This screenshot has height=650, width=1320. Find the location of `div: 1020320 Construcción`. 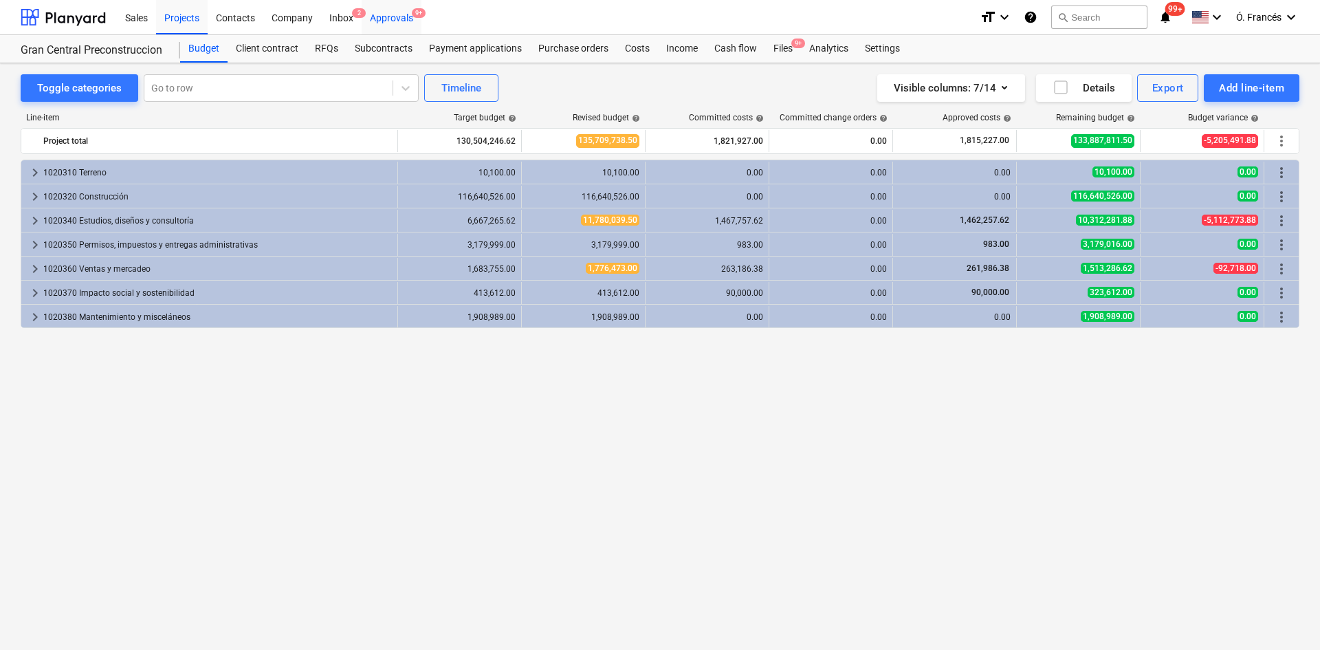

div: 1020320 Construcción is located at coordinates (217, 197).